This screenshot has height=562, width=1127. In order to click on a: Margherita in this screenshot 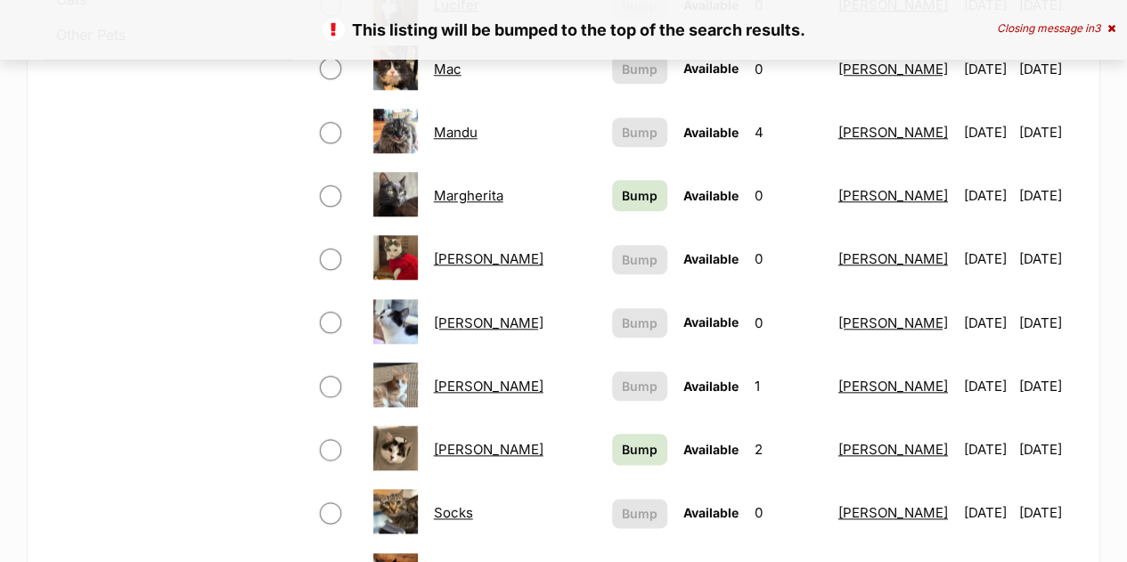, I will do `click(469, 195)`.